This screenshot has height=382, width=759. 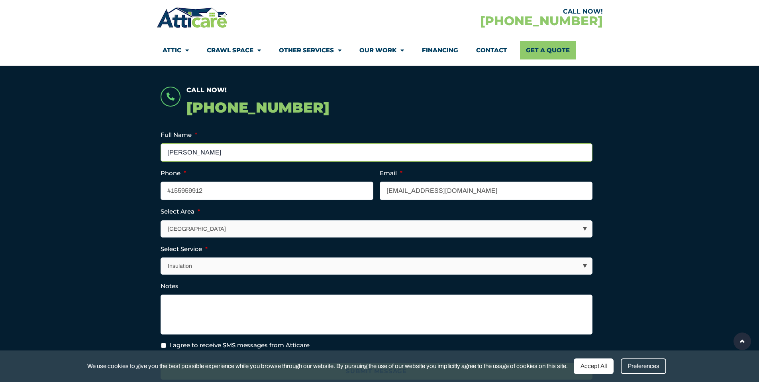 What do you see at coordinates (176, 50) in the screenshot?
I see `a: Attic` at bounding box center [176, 50].